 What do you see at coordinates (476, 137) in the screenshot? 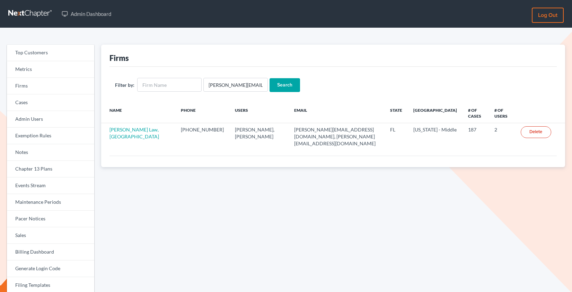
I see `td: 187` at bounding box center [476, 137].